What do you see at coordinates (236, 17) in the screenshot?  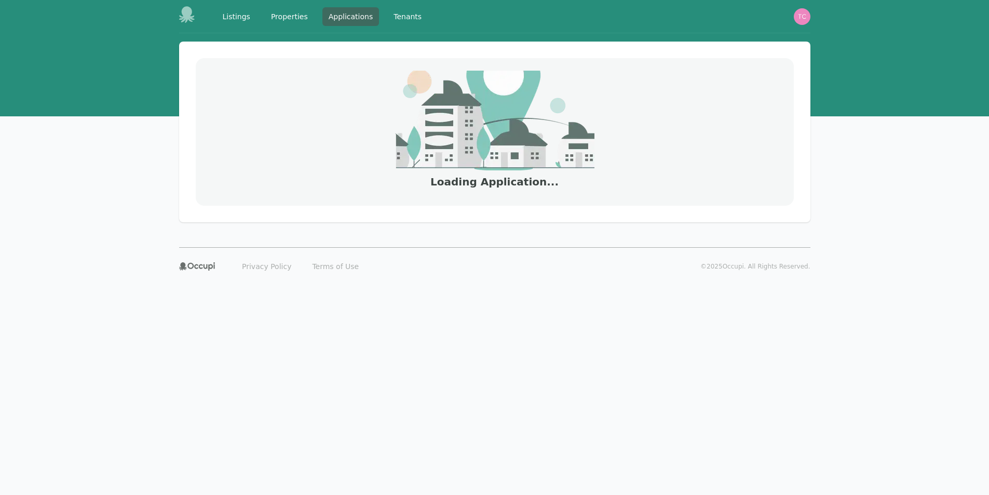 I see `a: Listings` at bounding box center [236, 17].